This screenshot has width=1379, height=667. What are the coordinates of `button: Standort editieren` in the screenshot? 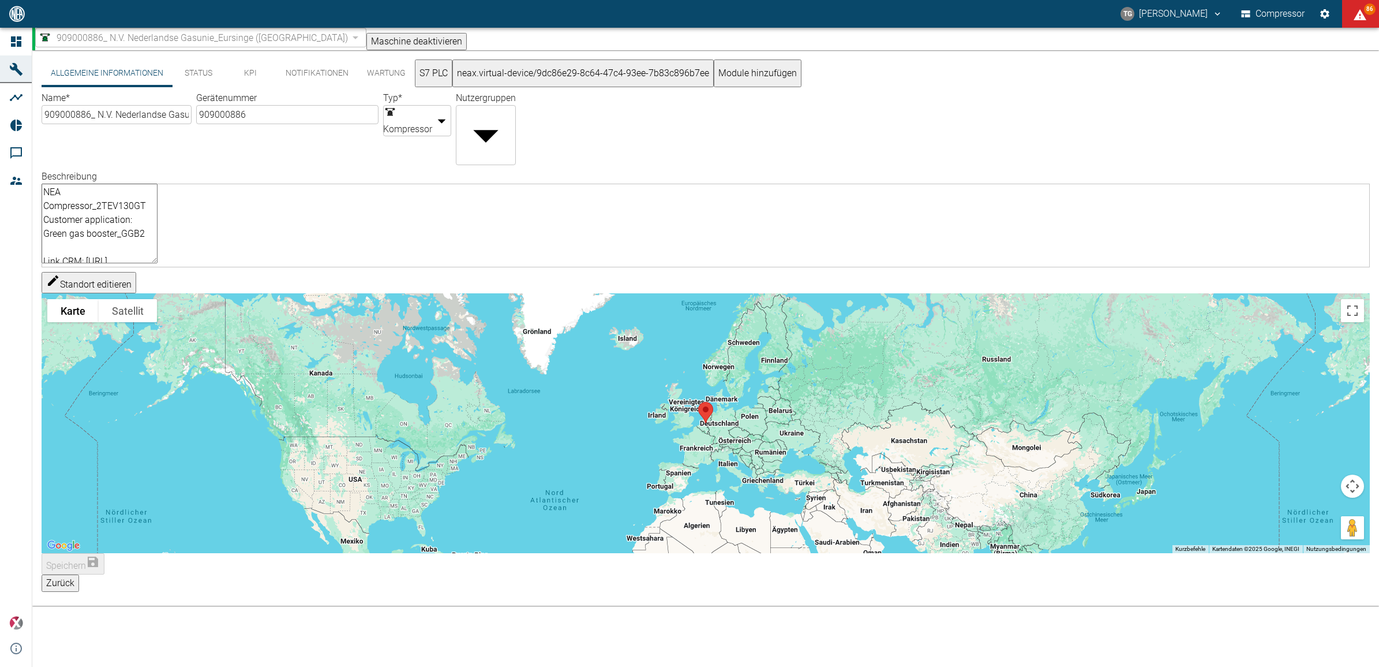 It's located at (89, 282).